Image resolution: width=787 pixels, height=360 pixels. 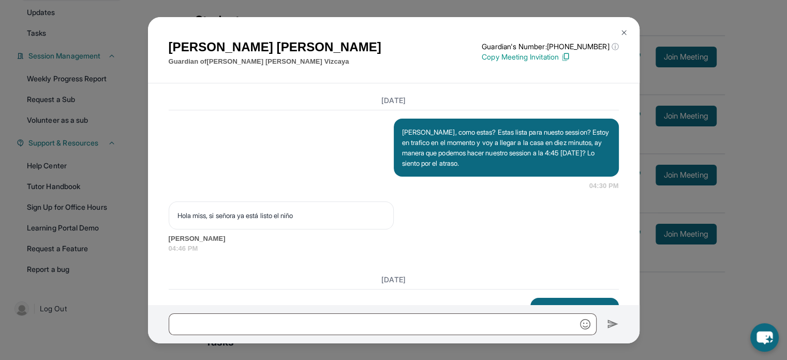 What do you see at coordinates (394, 248) in the screenshot?
I see `span: 04:46 PM` at bounding box center [394, 248].